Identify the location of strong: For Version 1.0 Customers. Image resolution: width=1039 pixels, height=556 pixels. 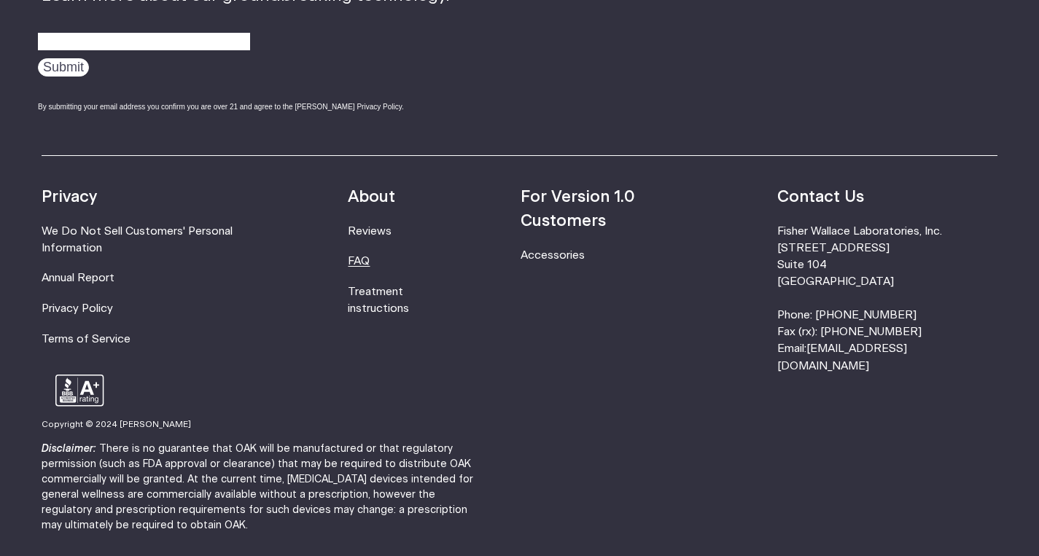
(577, 208).